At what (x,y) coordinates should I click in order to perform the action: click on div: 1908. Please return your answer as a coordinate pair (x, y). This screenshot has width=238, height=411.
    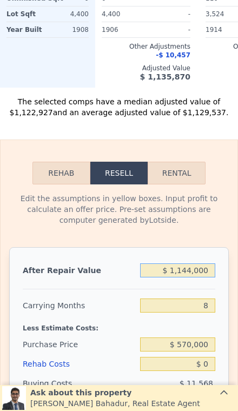
    Looking at the image, I should click on (69, 30).